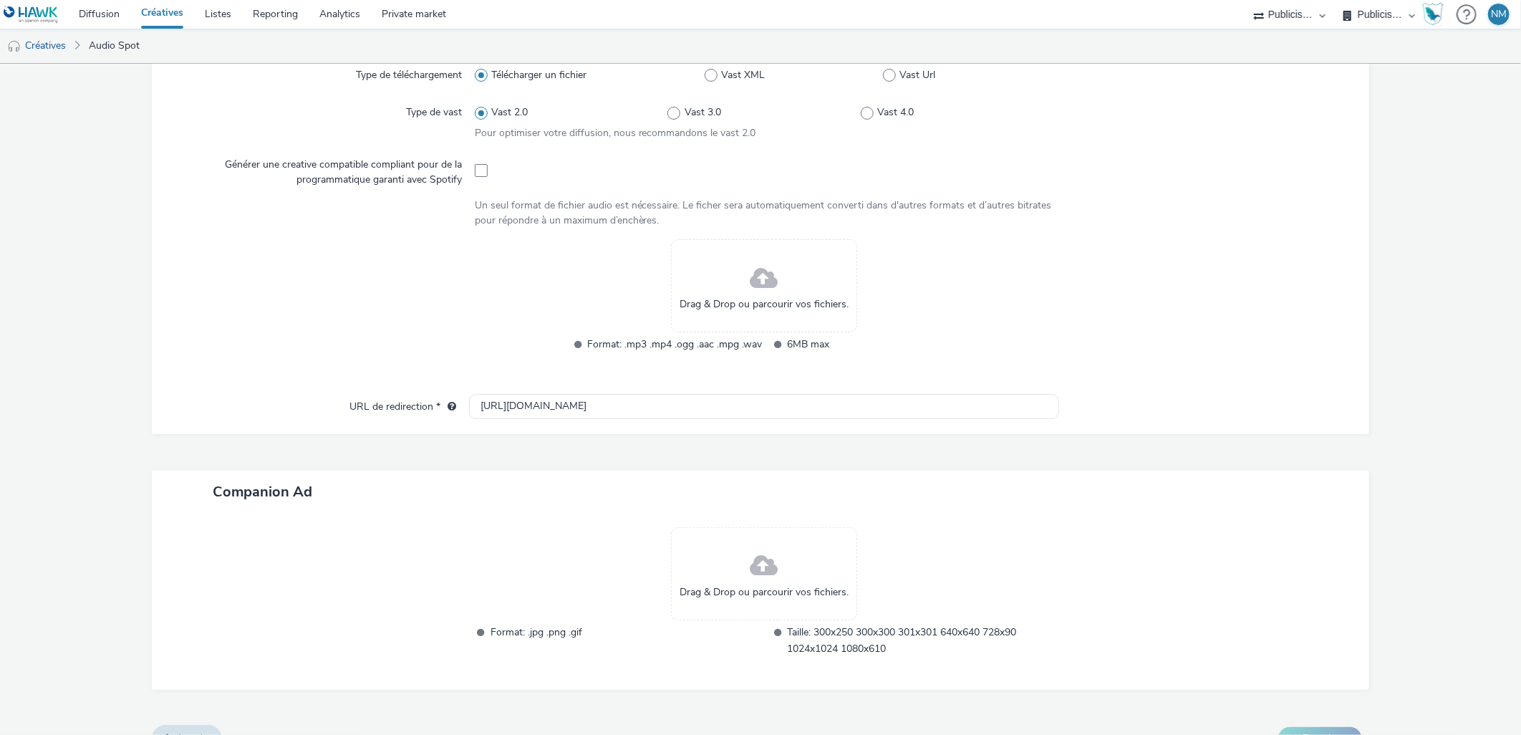 The width and height of the screenshot is (1521, 735). I want to click on span: Companion Ad, so click(262, 491).